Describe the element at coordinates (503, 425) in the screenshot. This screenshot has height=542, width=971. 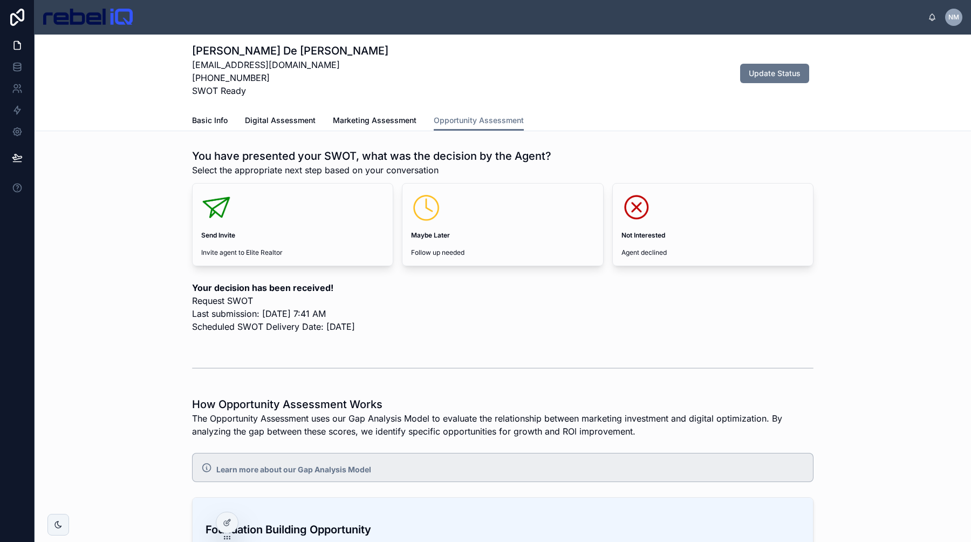
I see `span: The Opportunity Assessment uses our Gap Analysis Model to evaluate the relationship between marke...` at that location.